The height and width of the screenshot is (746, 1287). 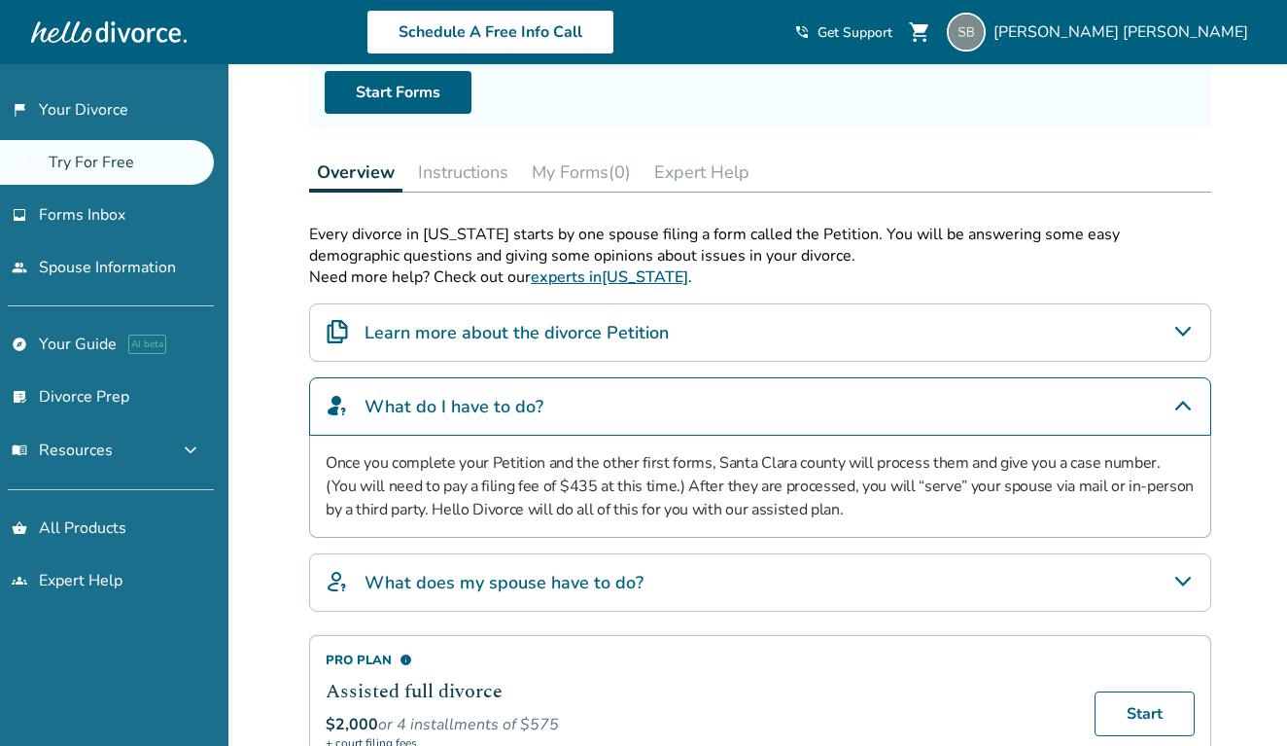 What do you see at coordinates (19, 450) in the screenshot?
I see `span: menu_book` at bounding box center [19, 450].